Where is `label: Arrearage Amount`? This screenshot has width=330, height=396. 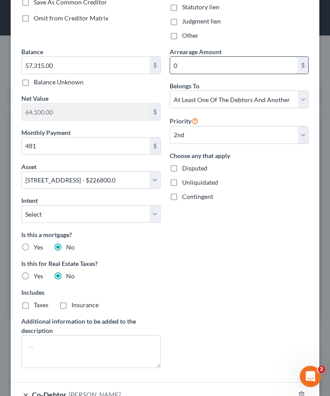
label: Arrearage Amount is located at coordinates (195, 52).